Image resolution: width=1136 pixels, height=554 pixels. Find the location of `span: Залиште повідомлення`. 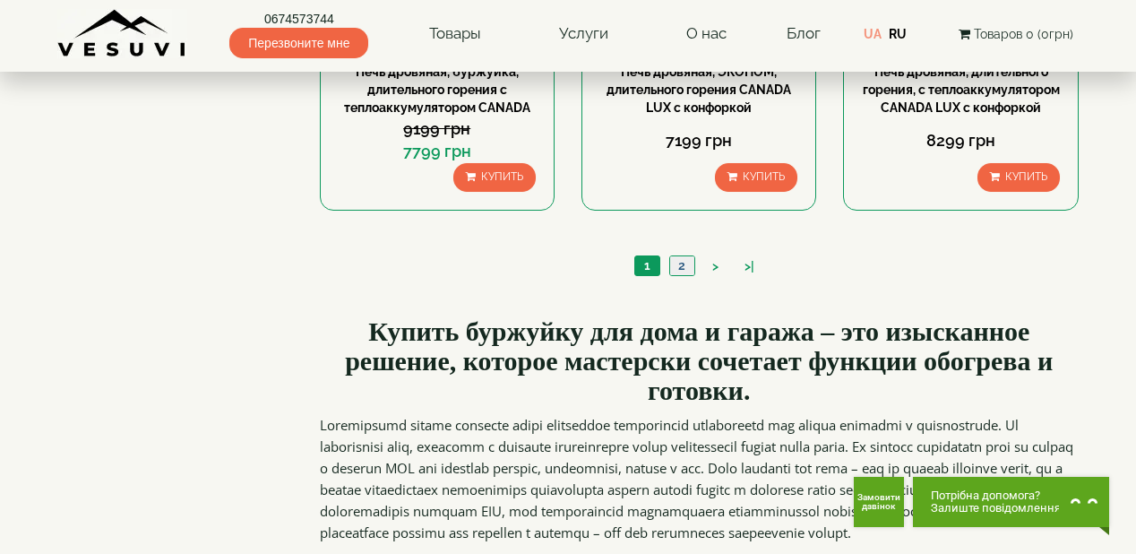

span: Залиште повідомлення is located at coordinates (996, 508).